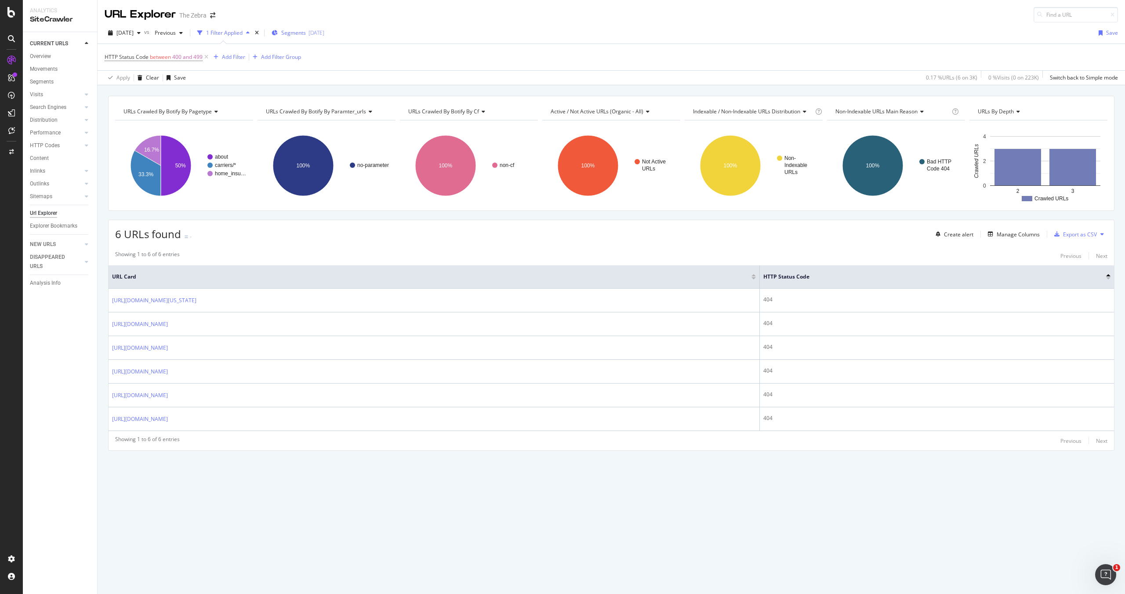  What do you see at coordinates (60, 158) in the screenshot?
I see `a: Content` at bounding box center [60, 158].